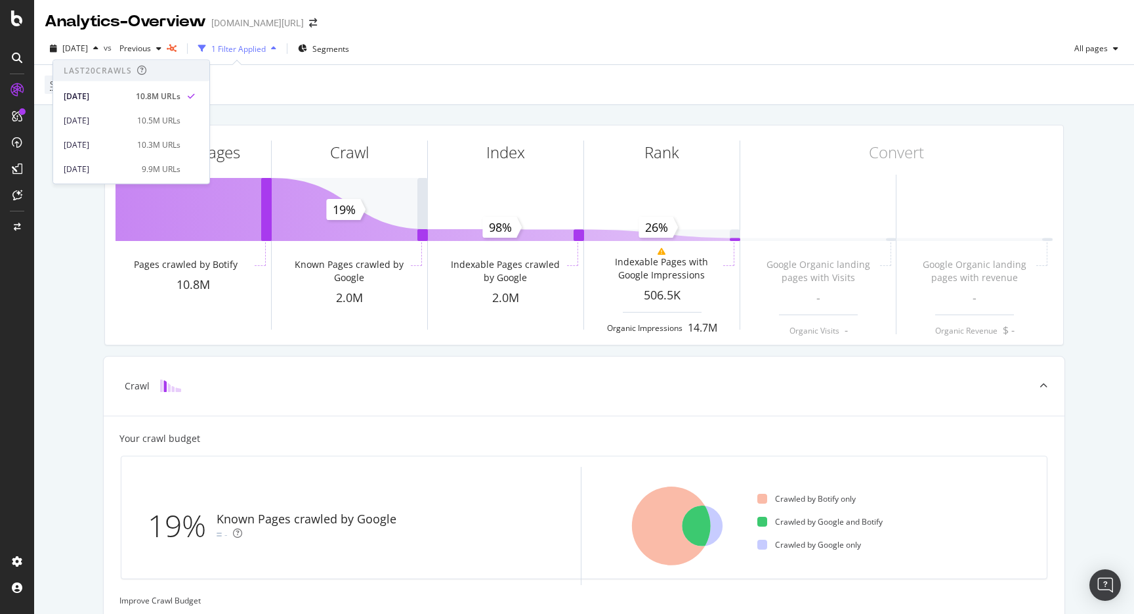  I want to click on div: 506.5K, so click(661, 295).